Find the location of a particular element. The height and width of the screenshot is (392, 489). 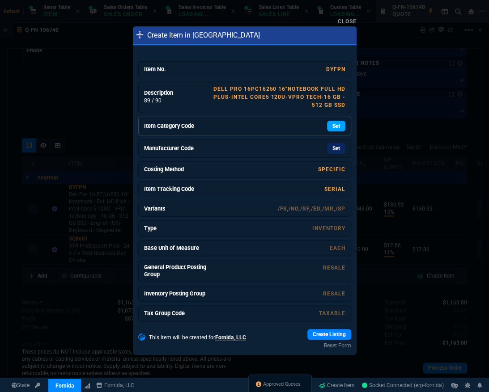

a: DYFPN is located at coordinates (335, 69).